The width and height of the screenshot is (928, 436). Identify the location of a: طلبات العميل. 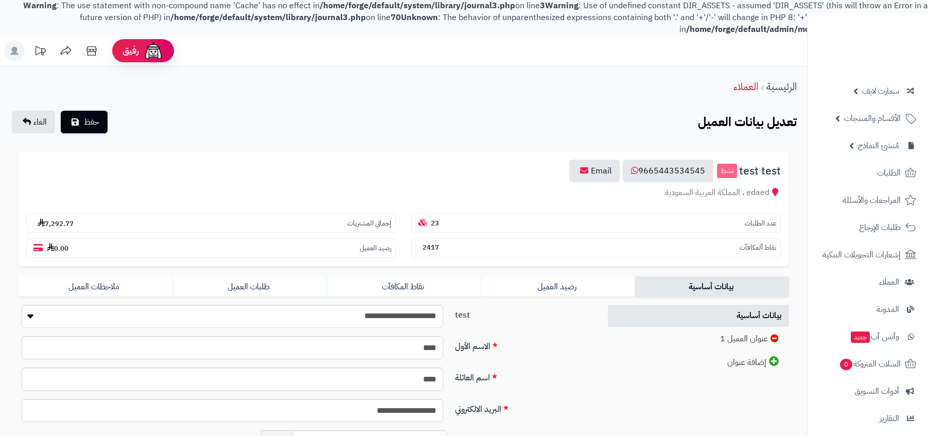
(250, 287).